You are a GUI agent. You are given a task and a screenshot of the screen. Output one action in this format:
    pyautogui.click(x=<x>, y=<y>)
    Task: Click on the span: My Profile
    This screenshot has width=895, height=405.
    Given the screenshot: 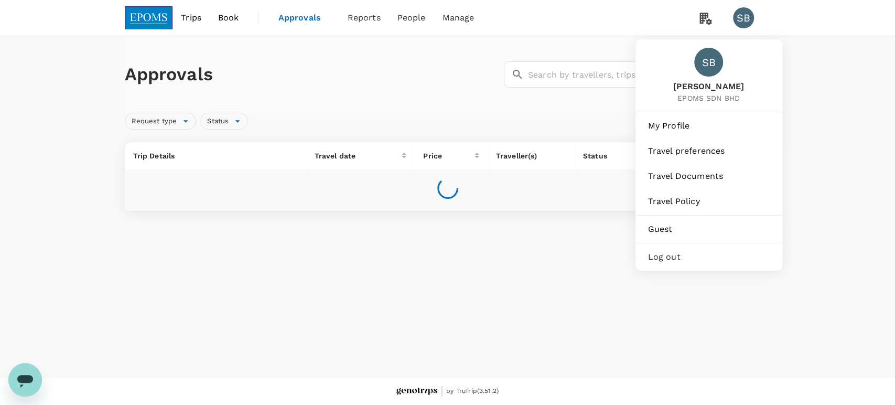 What is the action you would take?
    pyautogui.click(x=709, y=126)
    